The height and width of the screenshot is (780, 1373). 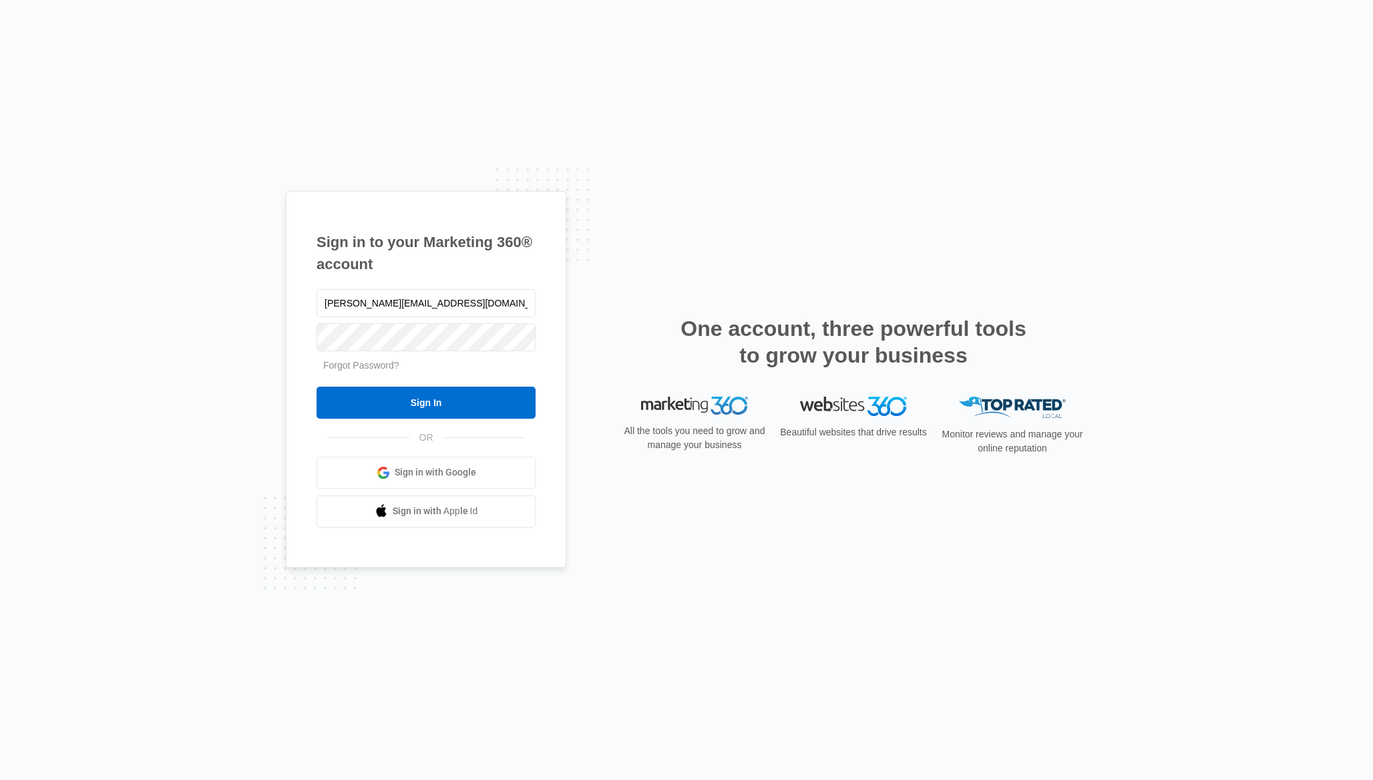 I want to click on input: Email, so click(x=426, y=303).